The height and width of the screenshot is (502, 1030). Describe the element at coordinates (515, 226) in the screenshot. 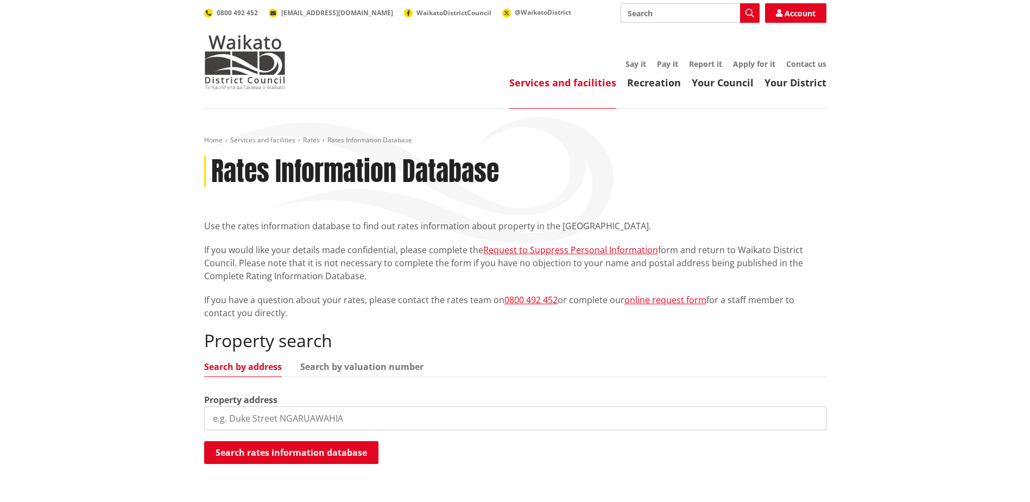

I see `p: Use the rates information database to find out rates information about property in the [GEOGRAPHI...` at that location.